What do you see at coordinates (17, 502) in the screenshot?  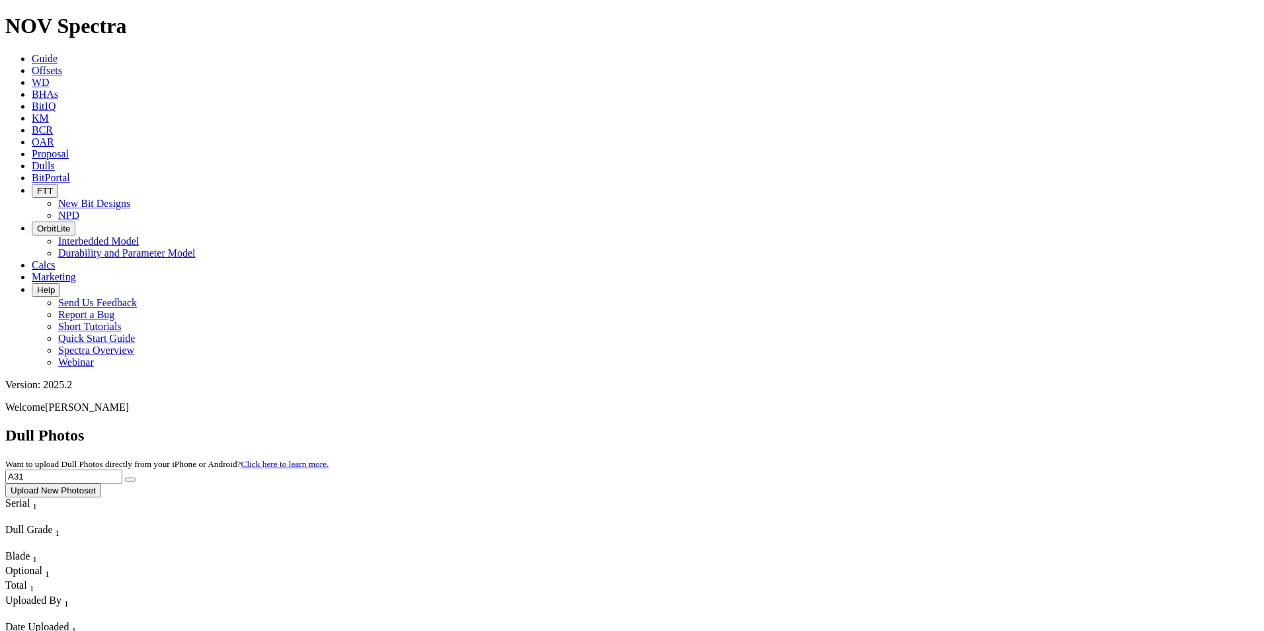 I see `span: Serial` at bounding box center [17, 502].